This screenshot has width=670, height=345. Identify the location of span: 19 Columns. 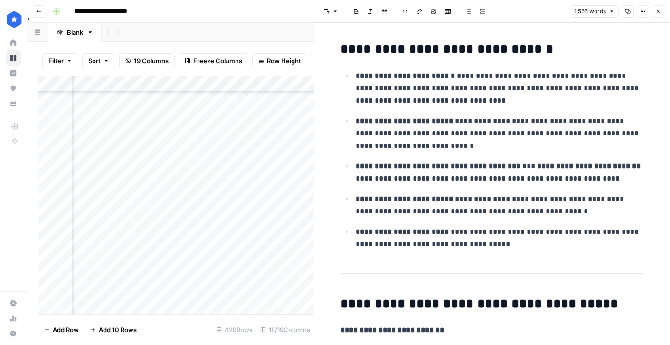
(151, 61).